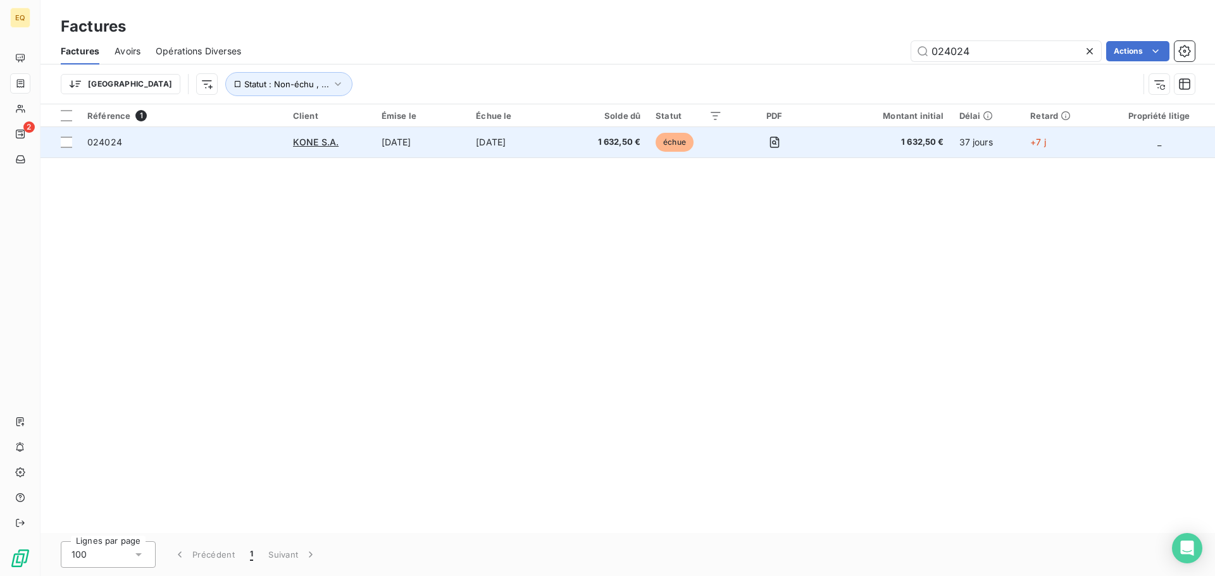 Image resolution: width=1215 pixels, height=576 pixels. What do you see at coordinates (330, 116) in the screenshot?
I see `div: Client` at bounding box center [330, 116].